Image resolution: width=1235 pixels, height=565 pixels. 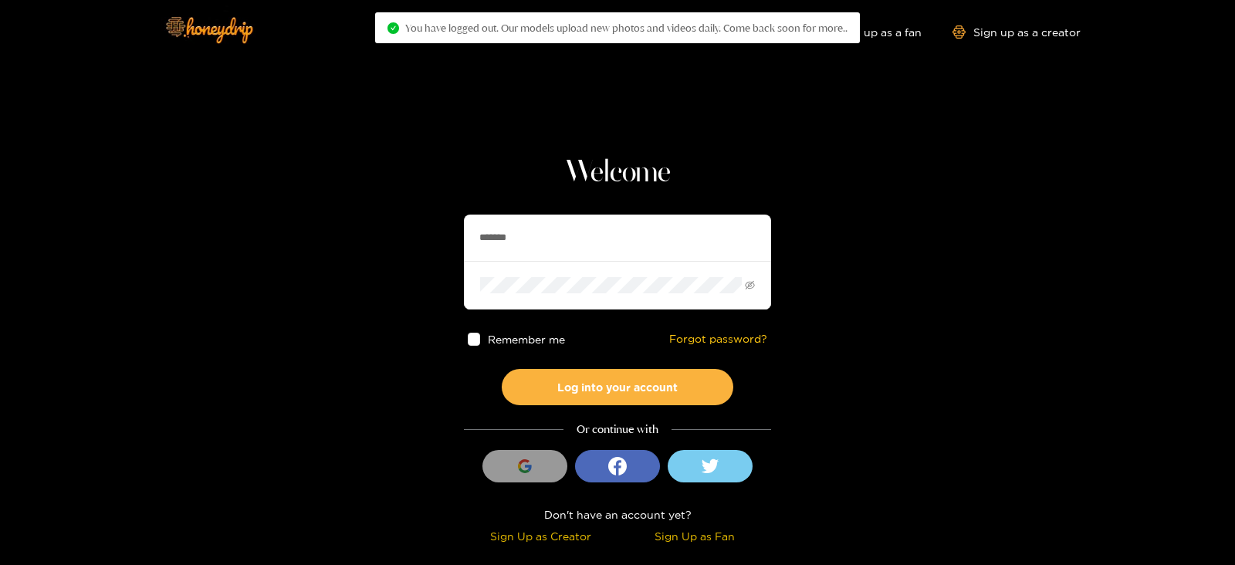 I want to click on a: Sign up as a fan, so click(x=868, y=32).